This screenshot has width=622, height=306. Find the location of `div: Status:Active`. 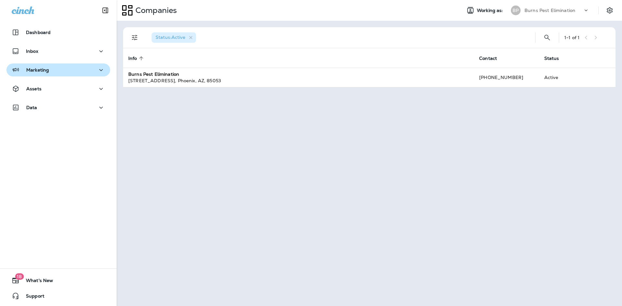

div: Status:Active is located at coordinates (174, 38).